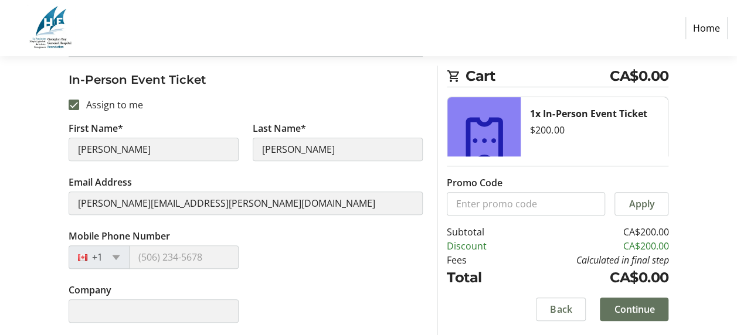  I want to click on span: Back, so click(561, 310).